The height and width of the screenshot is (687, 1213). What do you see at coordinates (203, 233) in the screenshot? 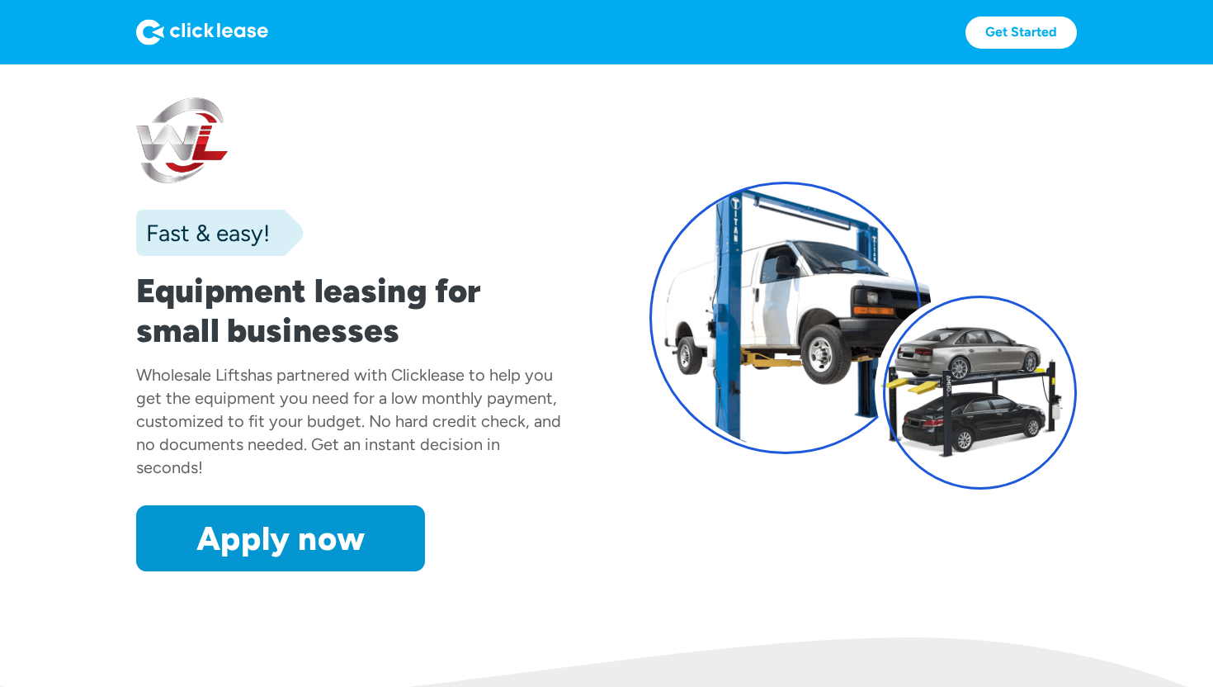
I see `div: Fast & easy!` at bounding box center [203, 233].